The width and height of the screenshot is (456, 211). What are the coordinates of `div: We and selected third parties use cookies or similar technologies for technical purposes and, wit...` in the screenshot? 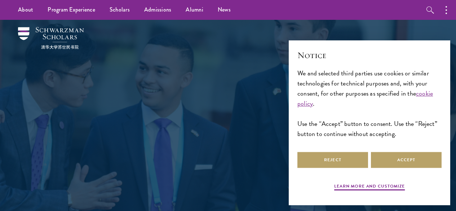 It's located at (369, 103).